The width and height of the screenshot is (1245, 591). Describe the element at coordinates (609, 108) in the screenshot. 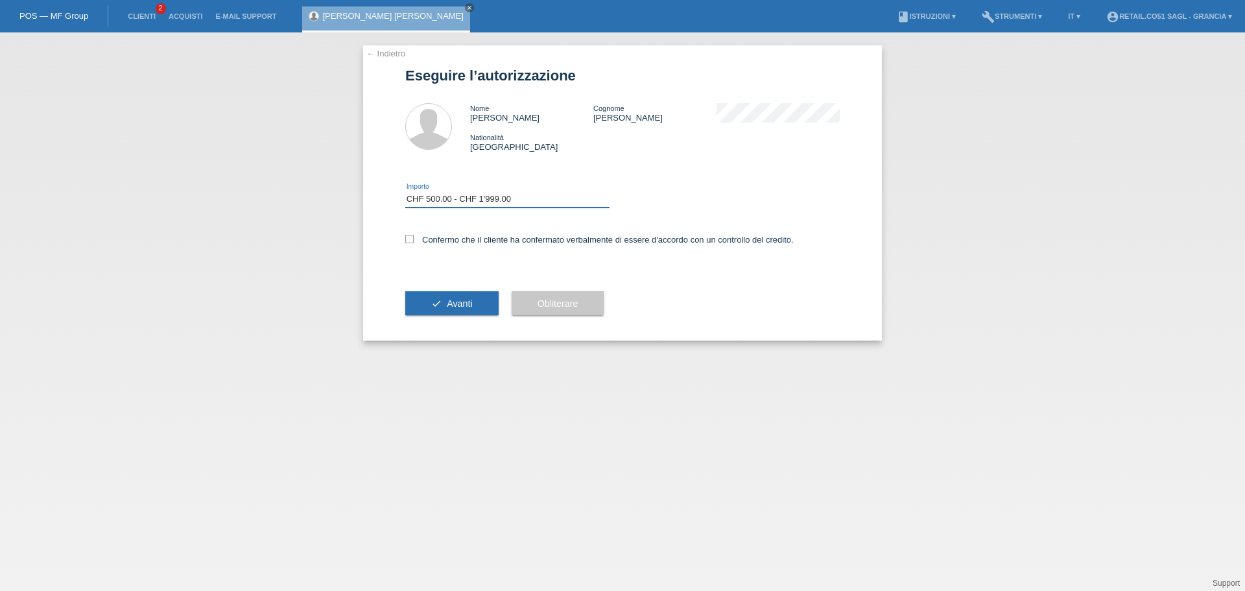

I see `span: Cognome` at that location.